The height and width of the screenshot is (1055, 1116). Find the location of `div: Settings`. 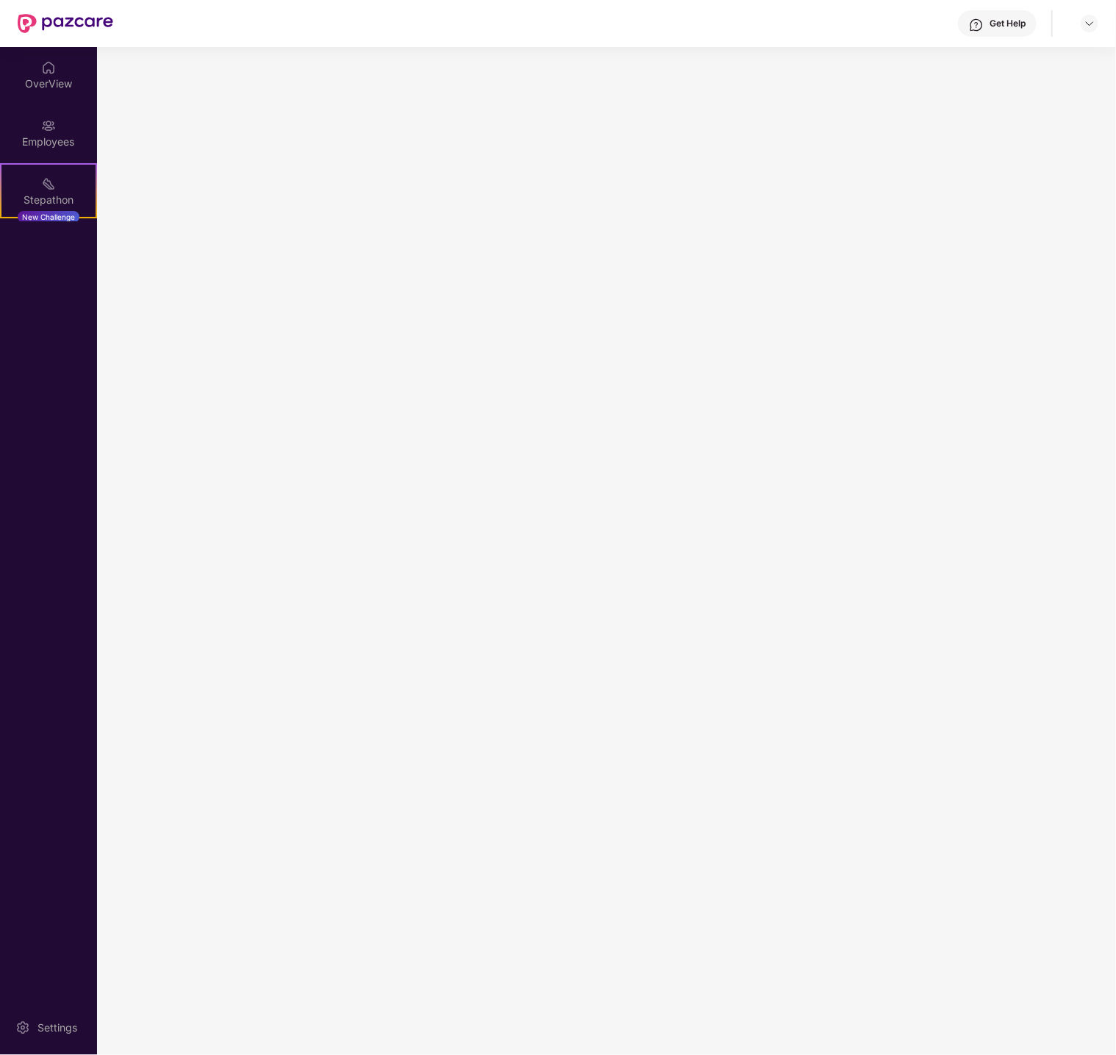

div: Settings is located at coordinates (57, 1028).